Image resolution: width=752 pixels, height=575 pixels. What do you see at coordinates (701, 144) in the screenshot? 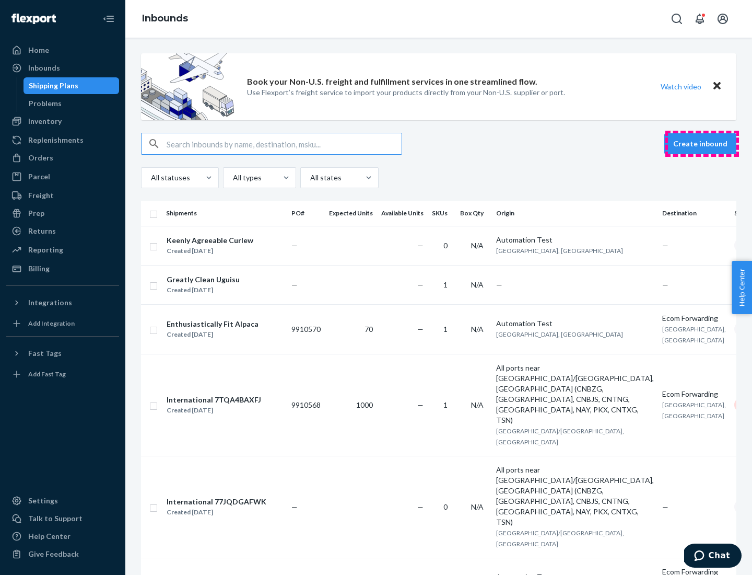
I see `button: Create inbound` at bounding box center [701, 144].